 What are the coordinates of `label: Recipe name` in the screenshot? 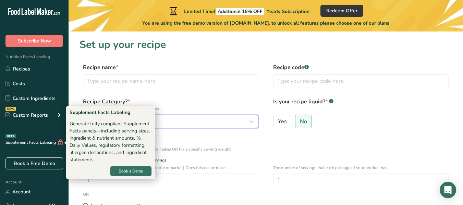 It's located at (171, 67).